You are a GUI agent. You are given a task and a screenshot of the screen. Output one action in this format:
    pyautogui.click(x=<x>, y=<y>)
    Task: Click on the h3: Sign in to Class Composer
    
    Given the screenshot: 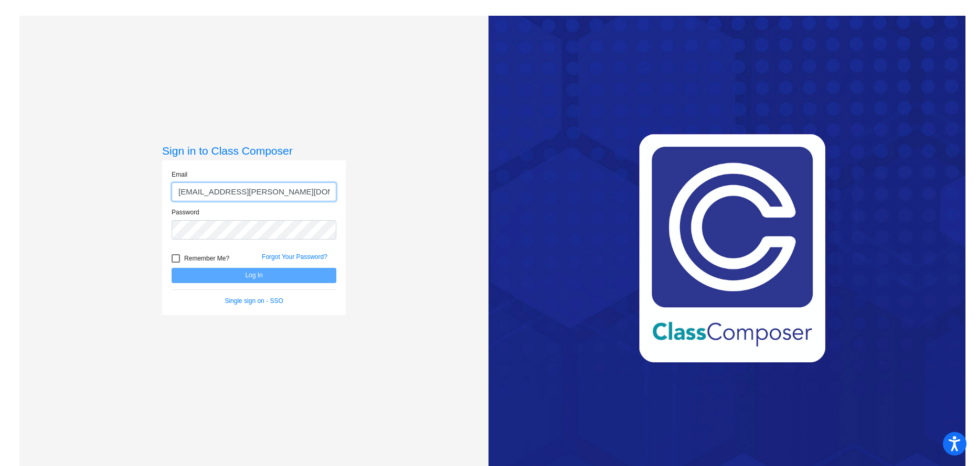 What is the action you would take?
    pyautogui.click(x=254, y=151)
    